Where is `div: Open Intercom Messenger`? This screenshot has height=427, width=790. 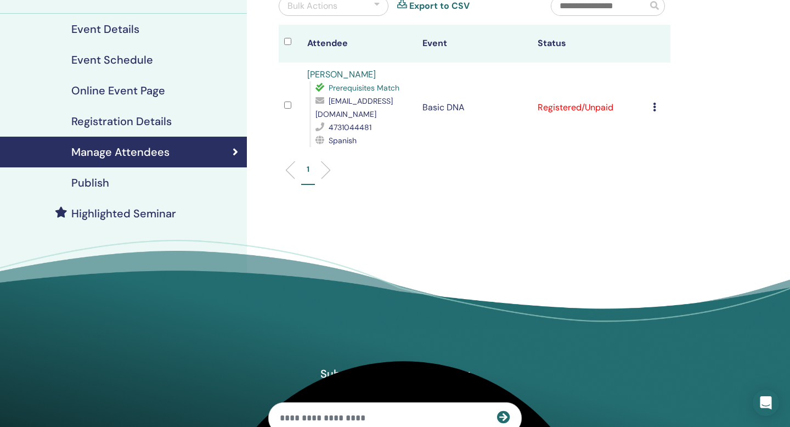
div: Open Intercom Messenger is located at coordinates (766, 403).